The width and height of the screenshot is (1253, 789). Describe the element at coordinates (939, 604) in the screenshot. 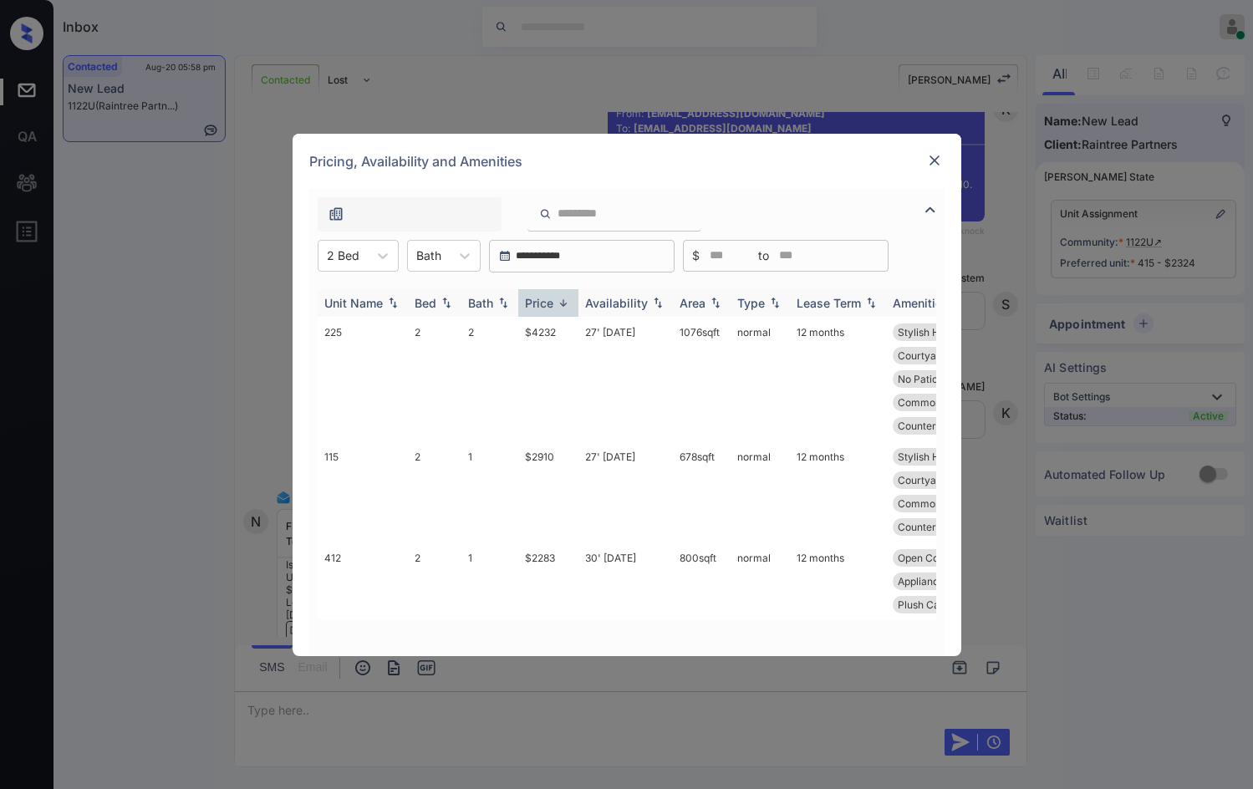

I see `span: Plush Carpeting...` at that location.